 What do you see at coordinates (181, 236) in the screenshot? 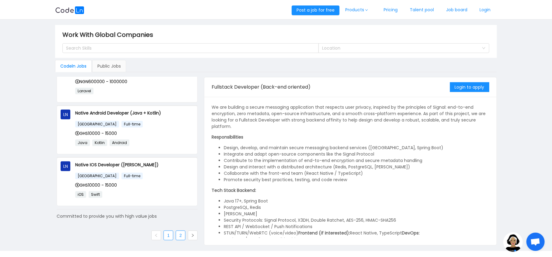
I see `li: 2` at bounding box center [181, 236].